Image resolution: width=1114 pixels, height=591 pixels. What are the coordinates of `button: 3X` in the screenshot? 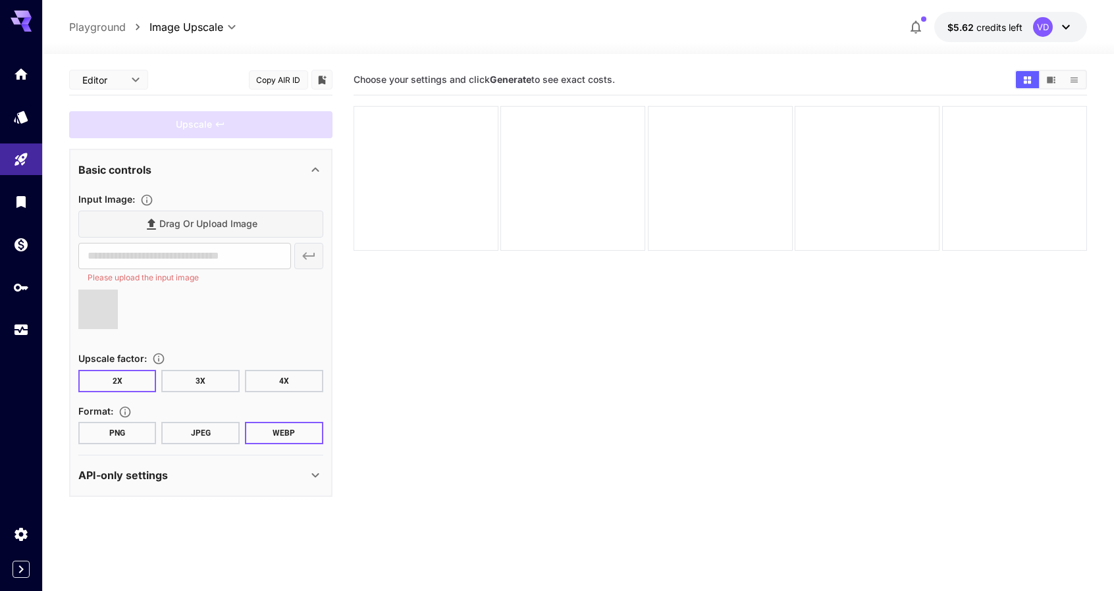 It's located at (200, 381).